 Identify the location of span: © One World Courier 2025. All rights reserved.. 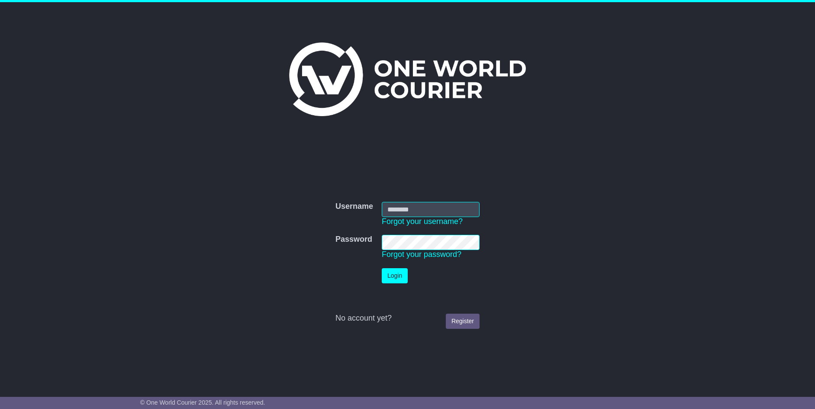
(203, 402).